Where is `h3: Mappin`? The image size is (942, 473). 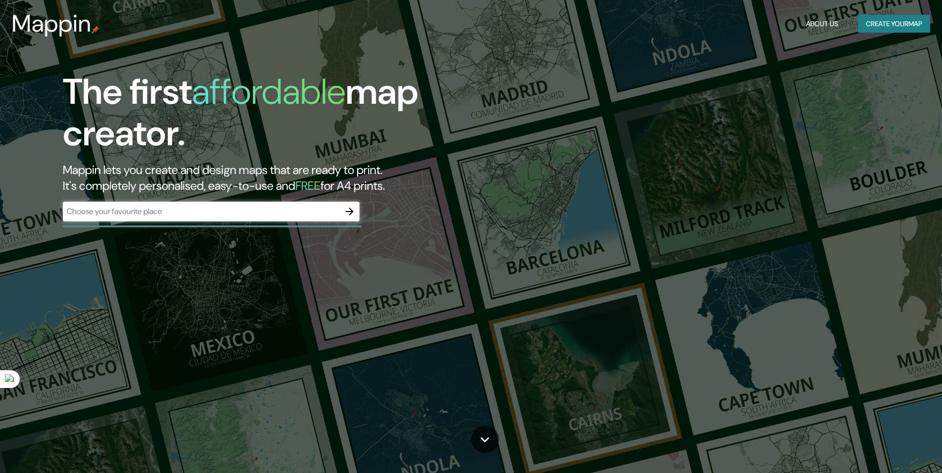
h3: Mappin is located at coordinates (51, 24).